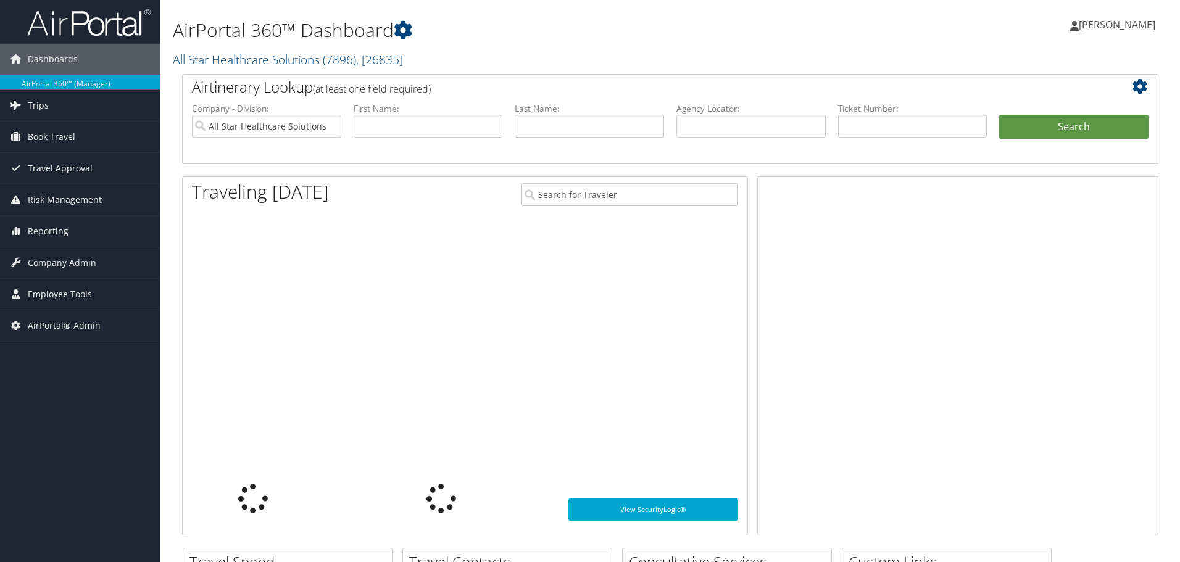  What do you see at coordinates (267, 109) in the screenshot?
I see `label: Company - Division:` at bounding box center [267, 109].